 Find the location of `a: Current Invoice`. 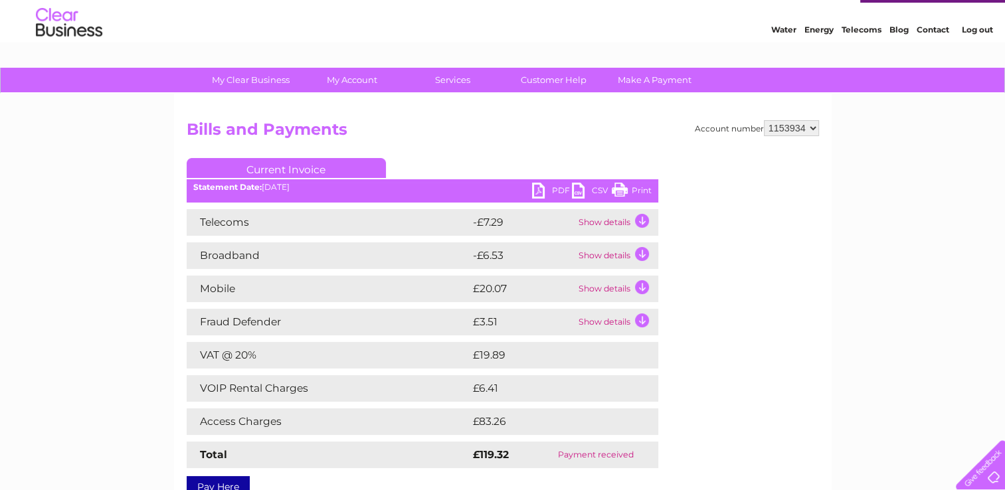

a: Current Invoice is located at coordinates (286, 168).